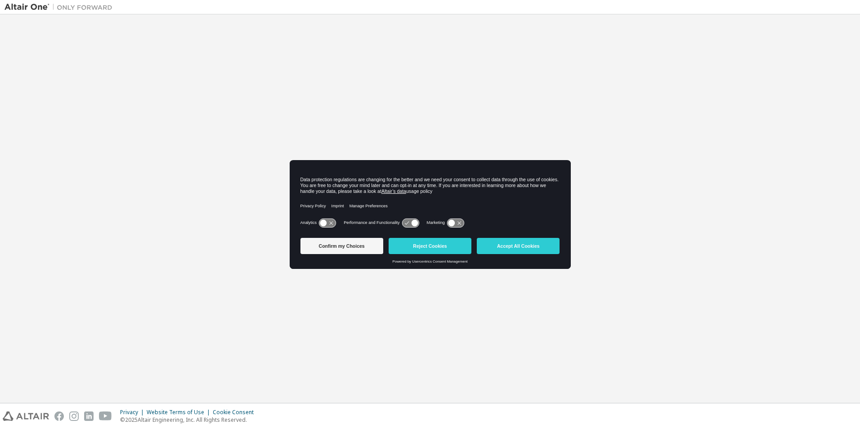 This screenshot has width=860, height=429. What do you see at coordinates (179, 412) in the screenshot?
I see `div: Website Terms of Use` at bounding box center [179, 412].